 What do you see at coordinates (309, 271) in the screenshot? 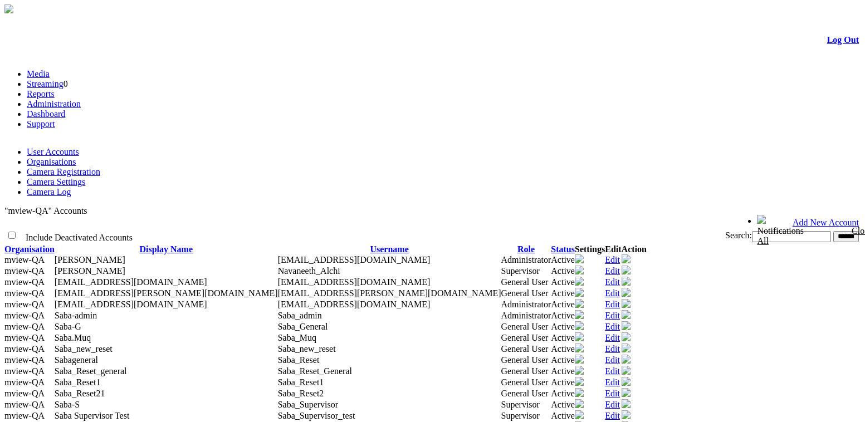
I see `span: Navaneeth_Alchi` at bounding box center [309, 271].